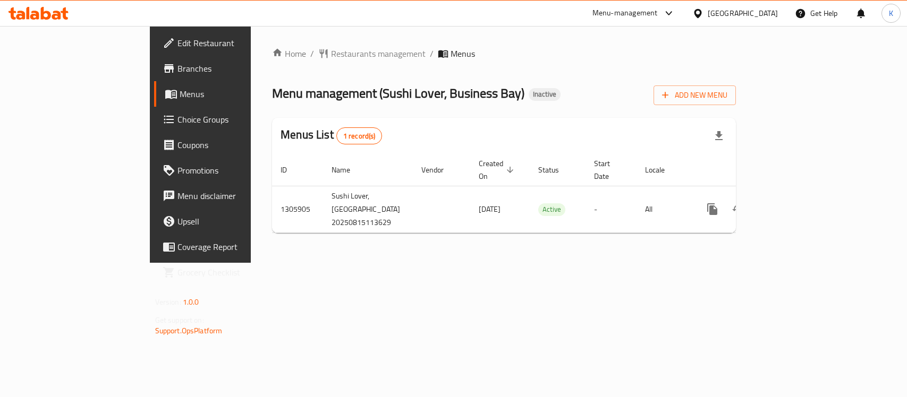 The width and height of the screenshot is (907, 397). What do you see at coordinates (235, 273) in the screenshot?
I see `span: Grocery Checklist` at bounding box center [235, 273].